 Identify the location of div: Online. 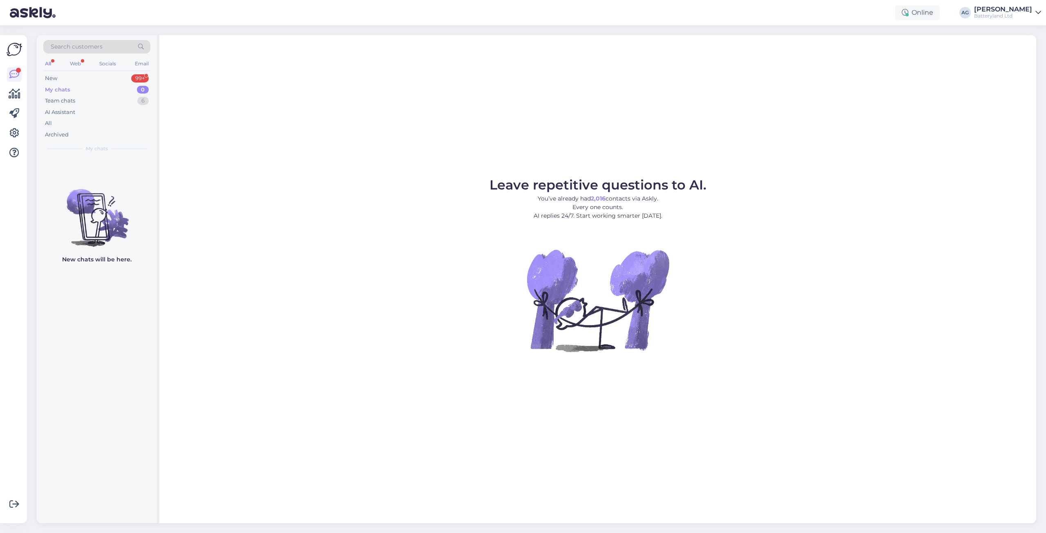
(917, 13).